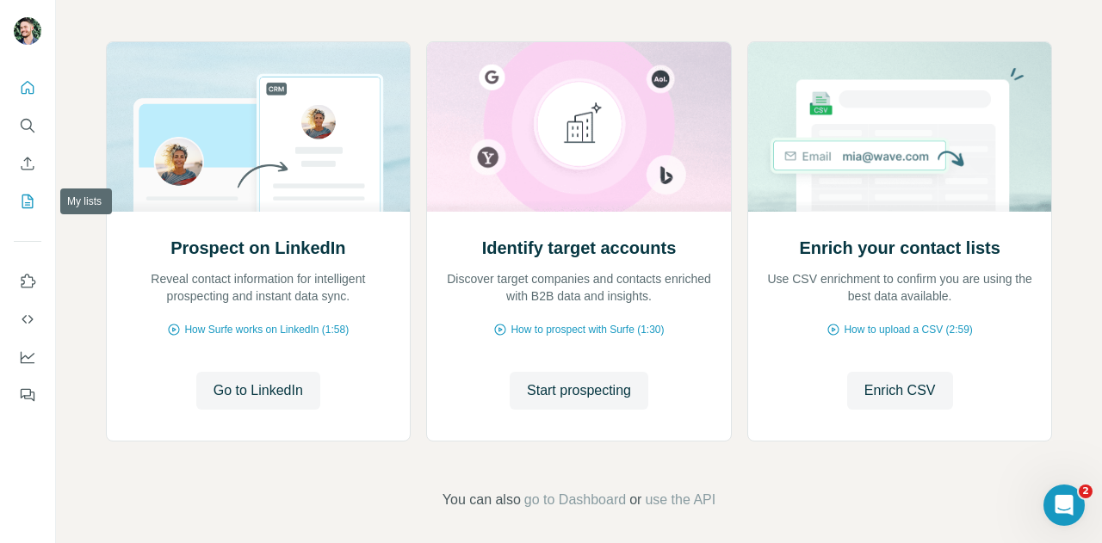  Describe the element at coordinates (258, 288) in the screenshot. I see `p: Reveal contact information for intelligent prospecting and instant data sync.` at that location.